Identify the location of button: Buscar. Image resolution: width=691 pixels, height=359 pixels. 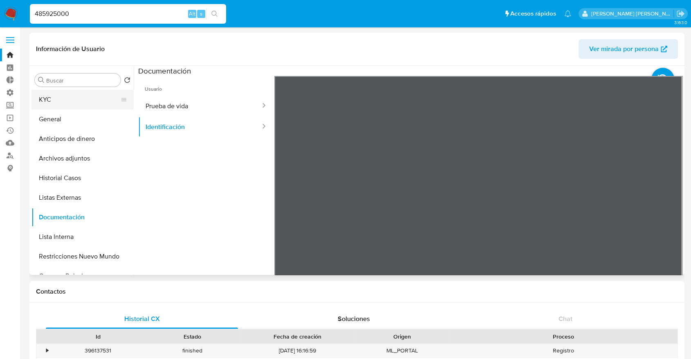
(41, 80).